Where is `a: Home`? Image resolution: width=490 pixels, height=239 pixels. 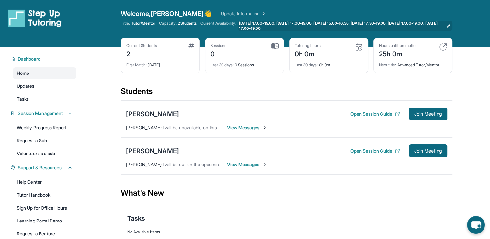 a: Home is located at coordinates (45, 73).